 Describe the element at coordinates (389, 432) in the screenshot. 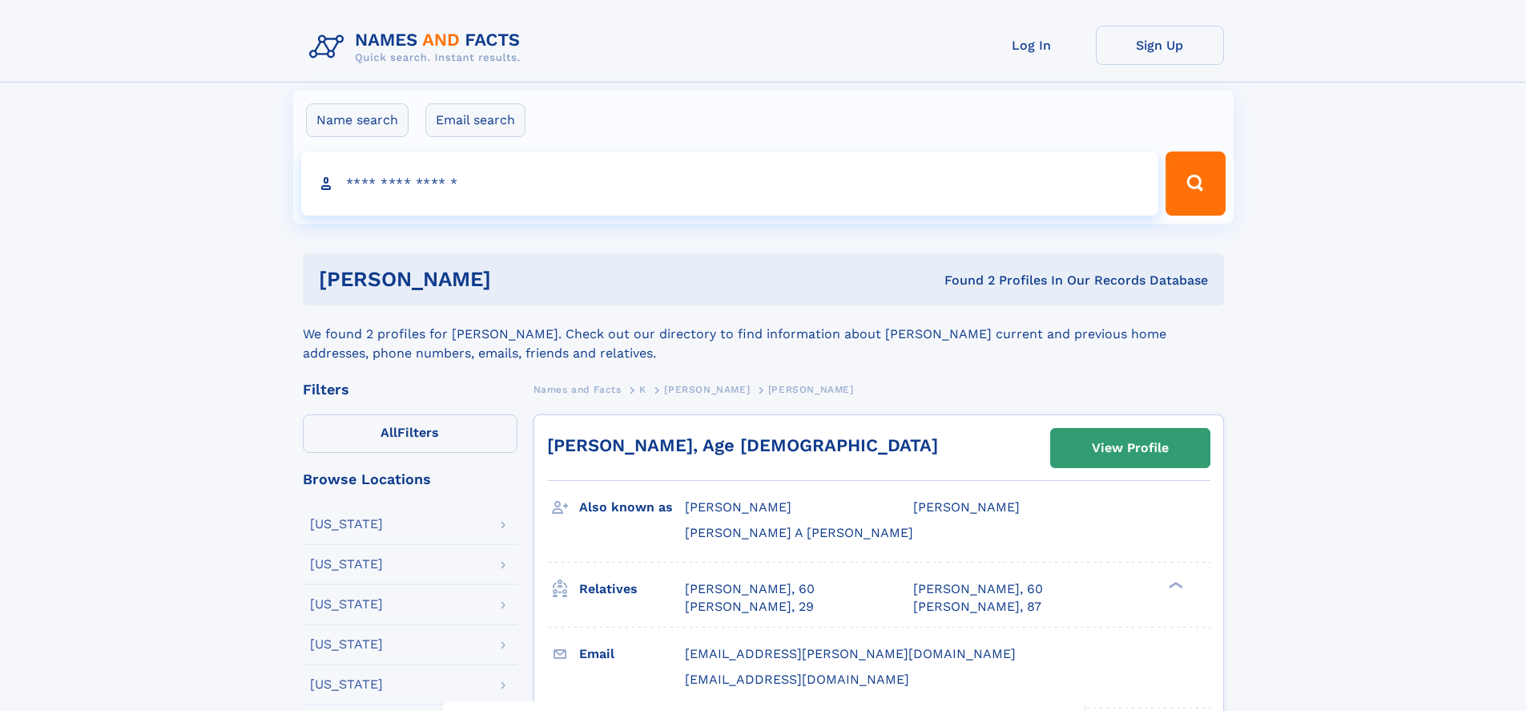

I see `span: All` at that location.